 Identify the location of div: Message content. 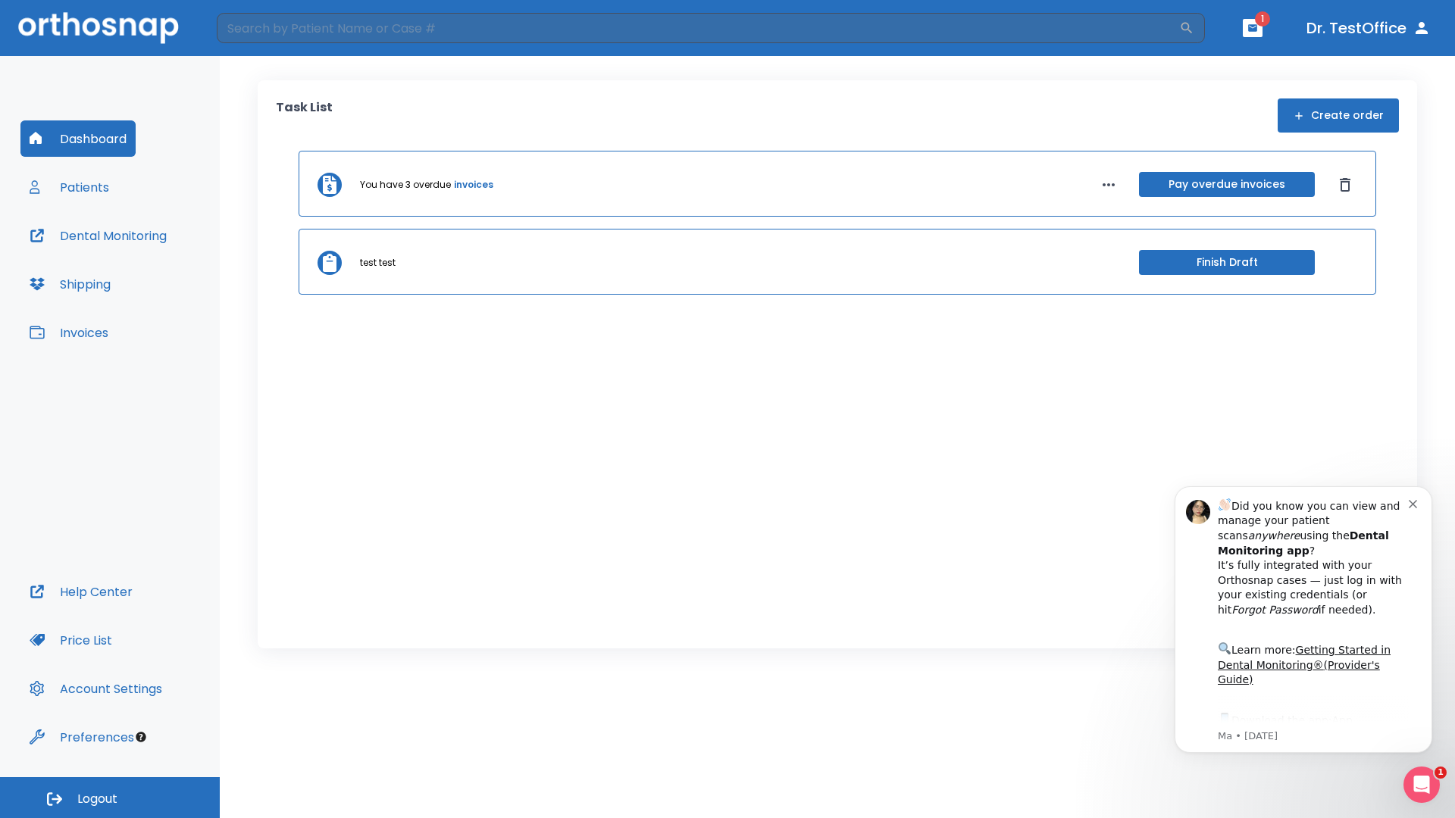
(161, 142).